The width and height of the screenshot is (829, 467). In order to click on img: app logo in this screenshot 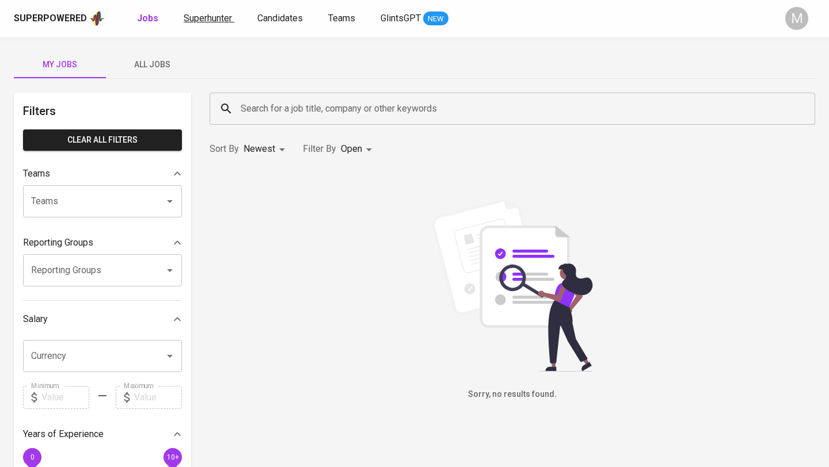, I will do `click(97, 18)`.